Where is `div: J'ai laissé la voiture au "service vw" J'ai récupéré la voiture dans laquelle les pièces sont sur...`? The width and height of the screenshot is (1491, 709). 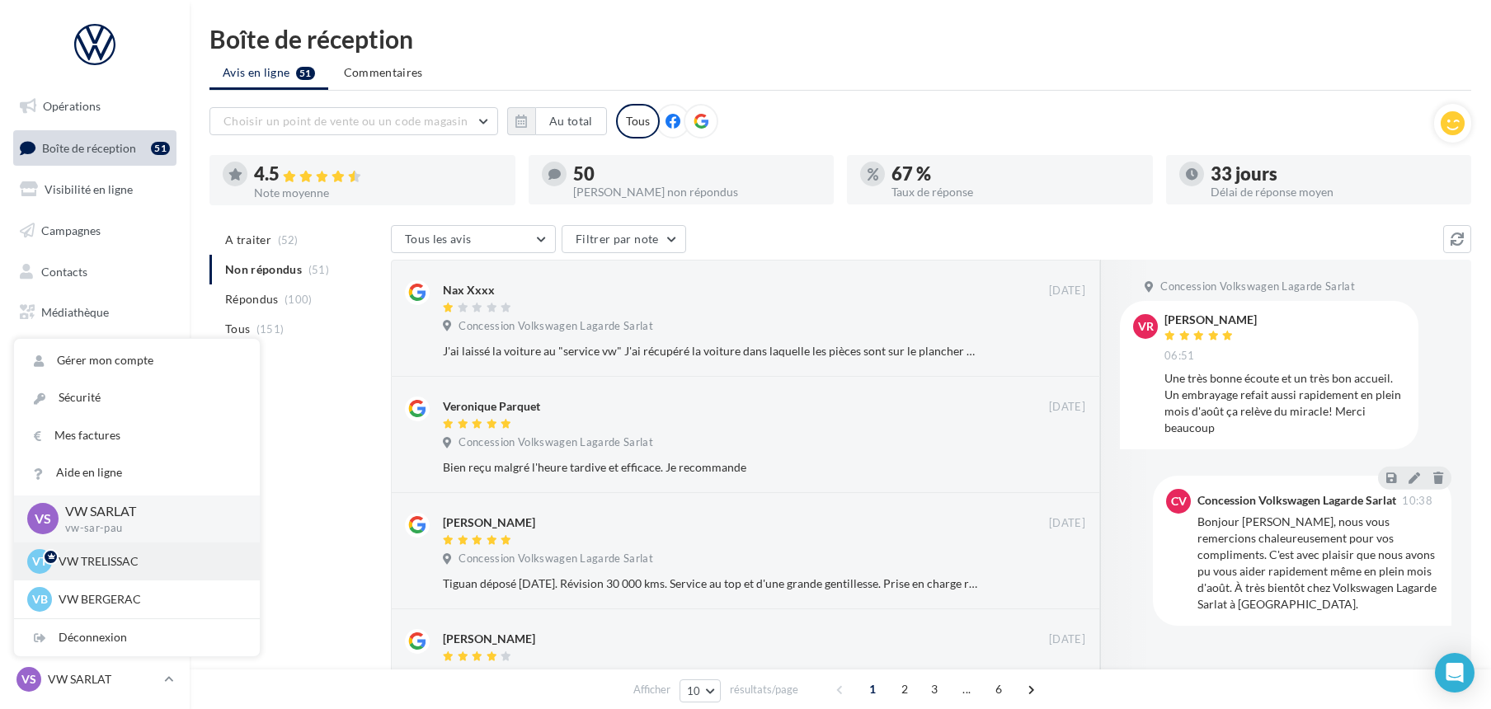
div: J'ai laissé la voiture au "service vw" J'ai récupéré la voiture dans laquelle les pièces sont sur... is located at coordinates (710, 351).